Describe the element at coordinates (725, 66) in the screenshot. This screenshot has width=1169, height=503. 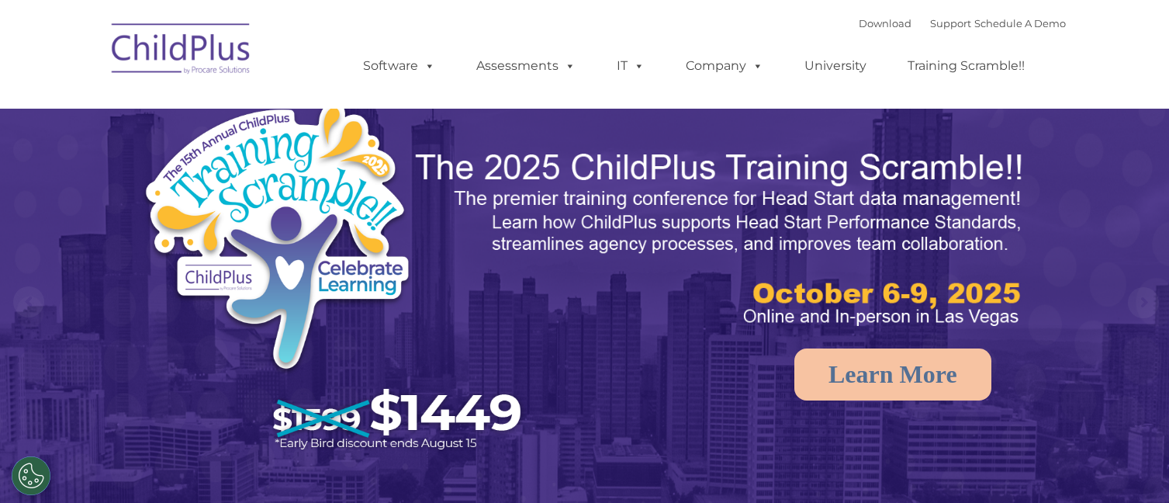
I see `a: Company` at that location.